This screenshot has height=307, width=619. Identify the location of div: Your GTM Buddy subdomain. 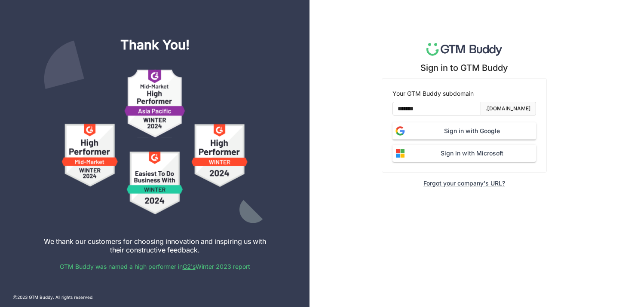
(464, 94).